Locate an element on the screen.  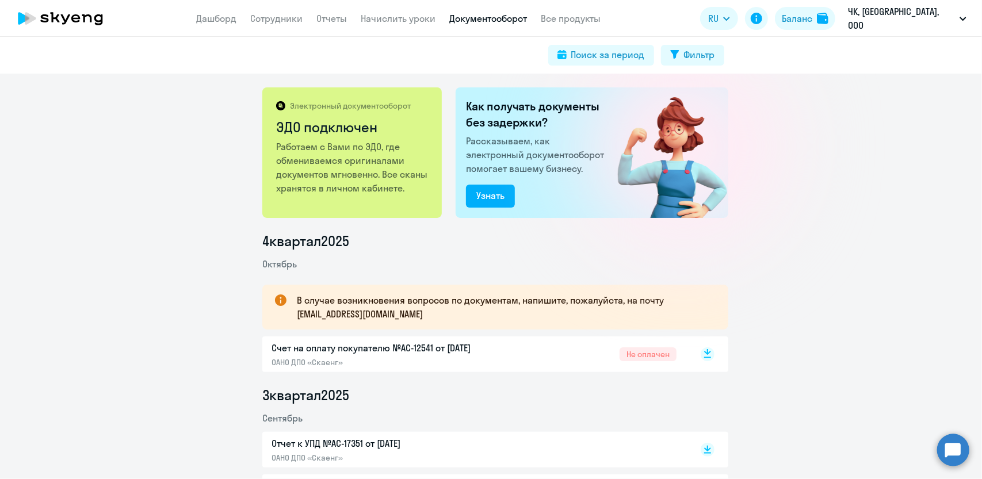
h2: ЭДО подключен is located at coordinates (353, 127).